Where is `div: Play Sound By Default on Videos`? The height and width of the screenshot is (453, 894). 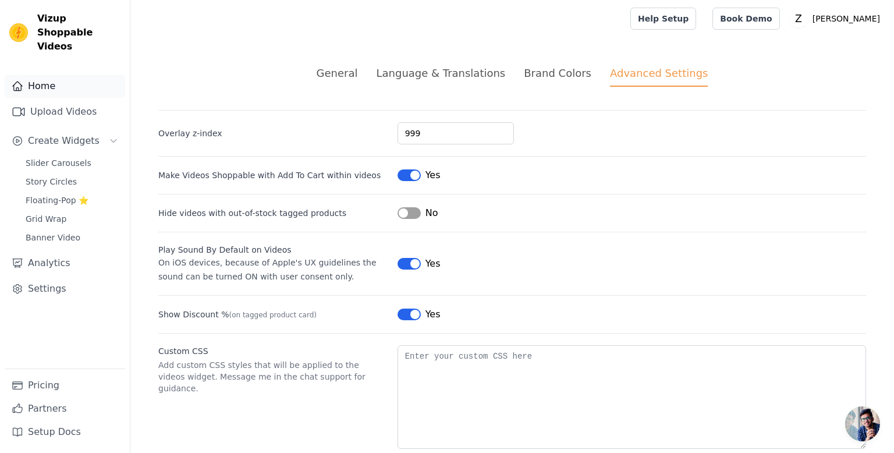 div: Play Sound By Default on Videos is located at coordinates (273, 250).